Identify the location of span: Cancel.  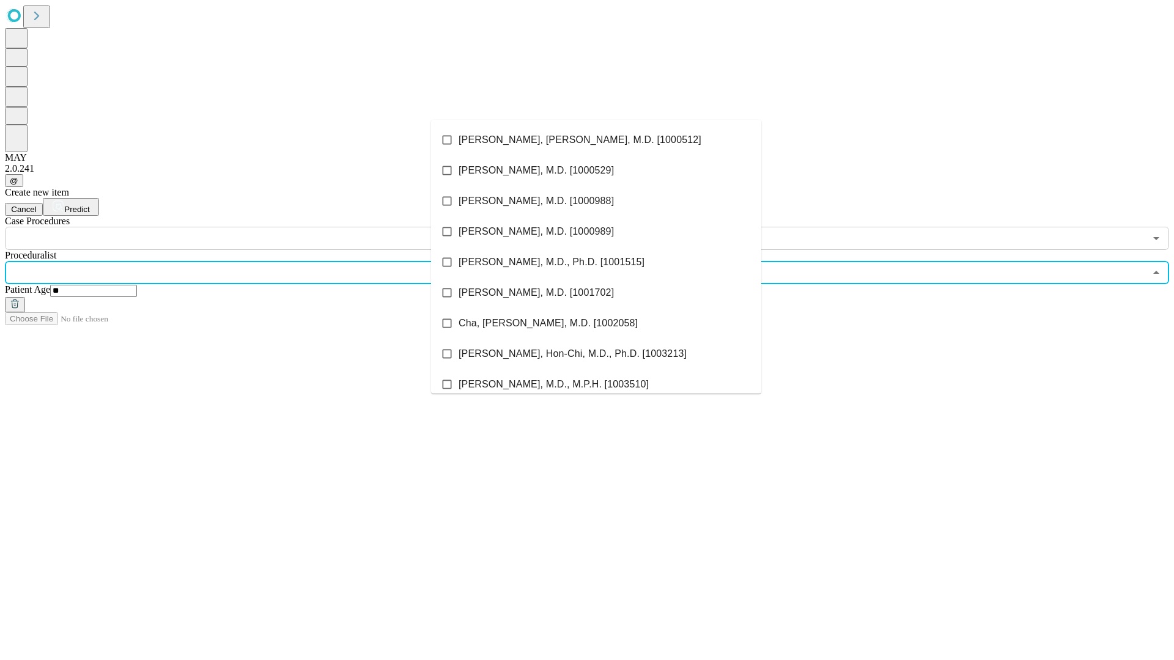
(24, 209).